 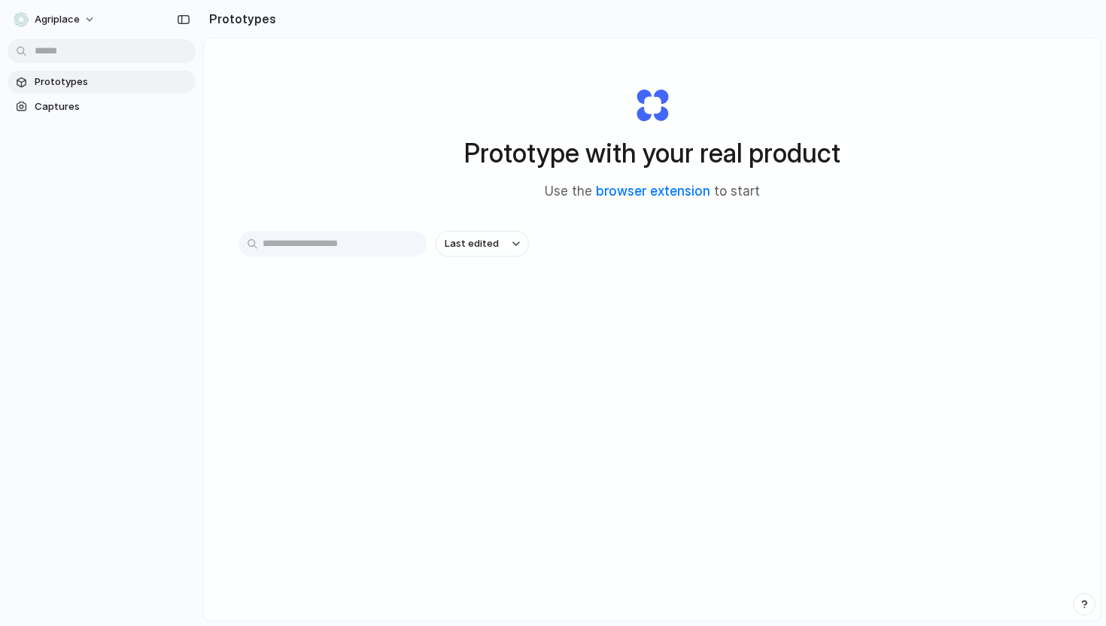 What do you see at coordinates (112, 107) in the screenshot?
I see `span: Captures` at bounding box center [112, 107].